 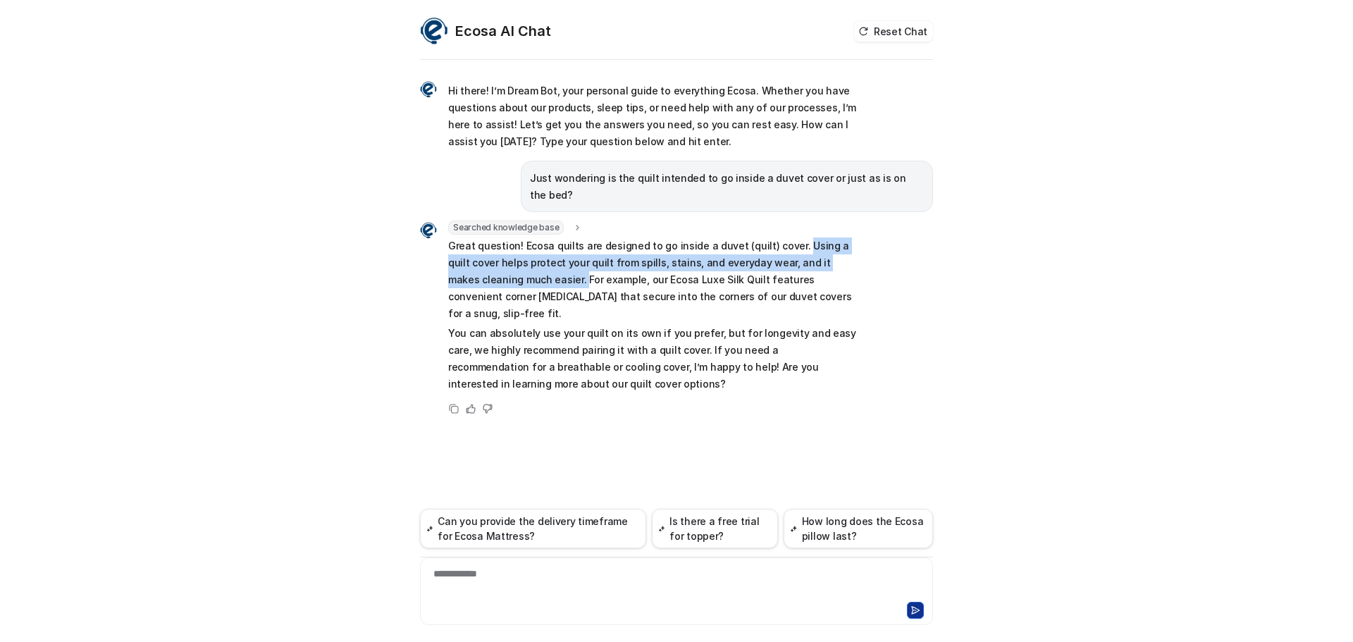 I want to click on button: Can you provide the delivery timeframe for Ecosa Mattress?, so click(x=533, y=529).